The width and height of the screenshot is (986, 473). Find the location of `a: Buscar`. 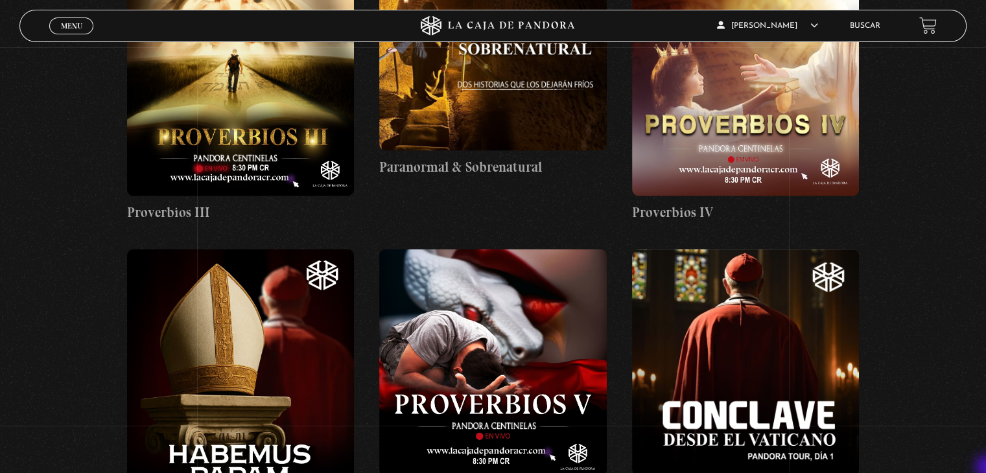

a: Buscar is located at coordinates (865, 26).